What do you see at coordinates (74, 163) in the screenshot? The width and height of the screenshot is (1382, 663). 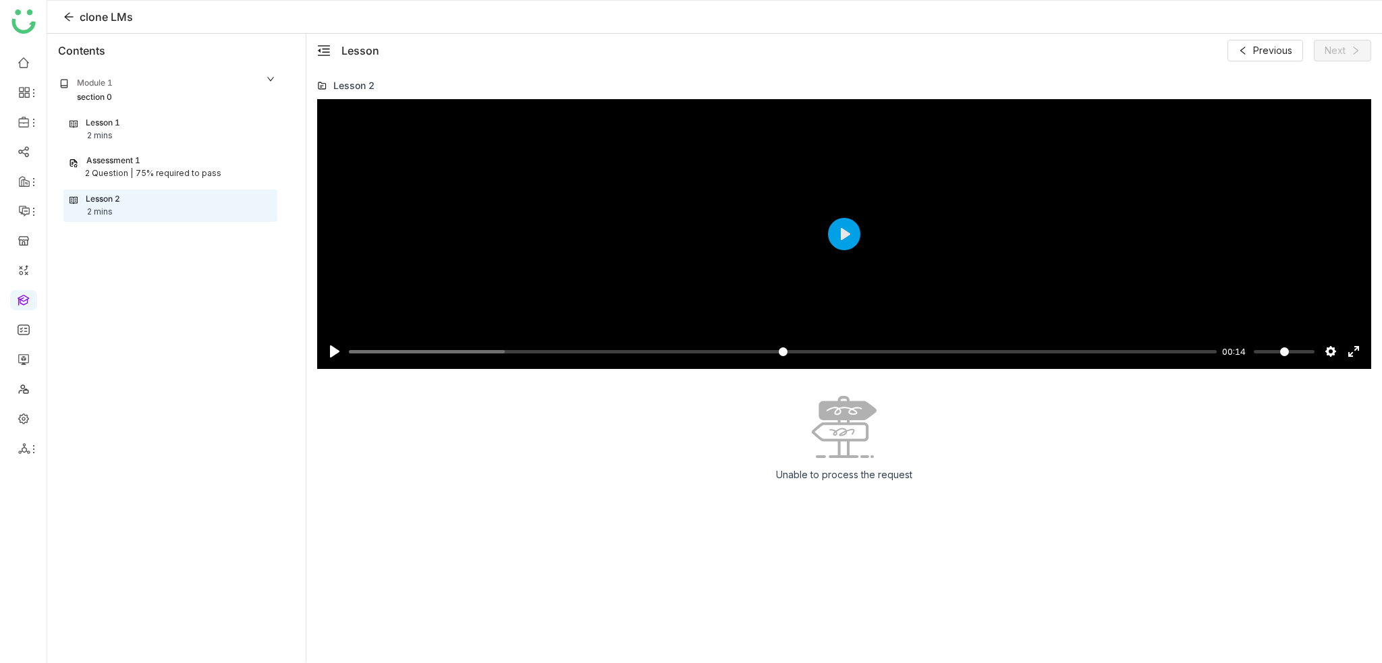 I see `img: assessment.svg` at bounding box center [74, 163].